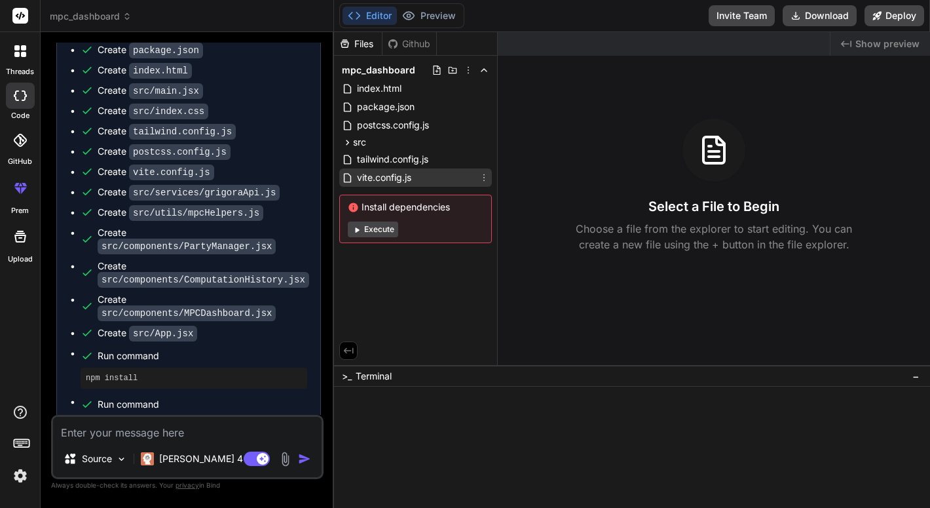 This screenshot has width=930, height=508. Describe the element at coordinates (379, 88) in the screenshot. I see `span: index.html` at that location.